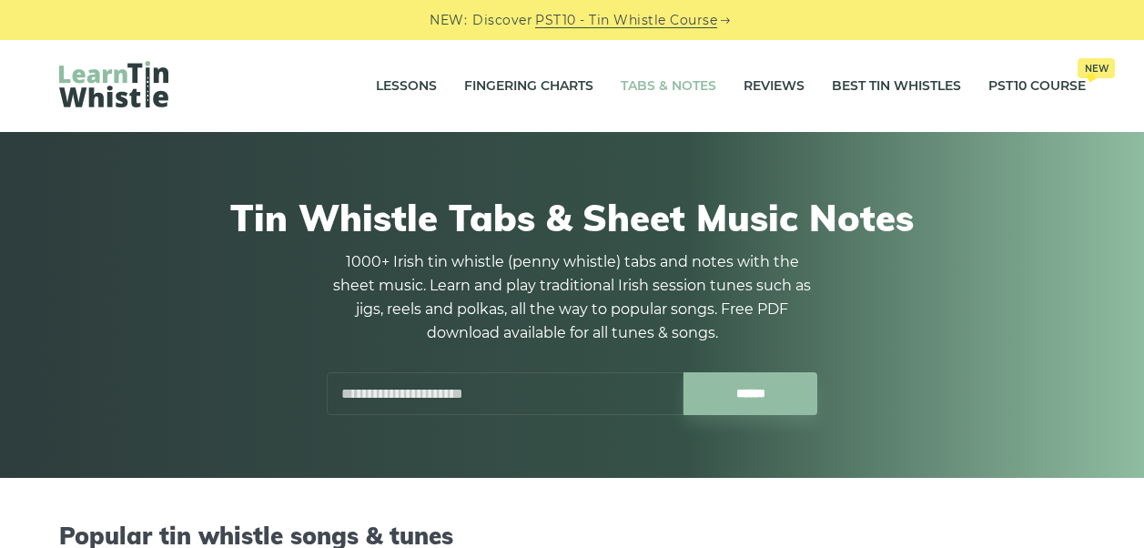 The width and height of the screenshot is (1144, 548). I want to click on a: PST10 CourseNew, so click(1036, 86).